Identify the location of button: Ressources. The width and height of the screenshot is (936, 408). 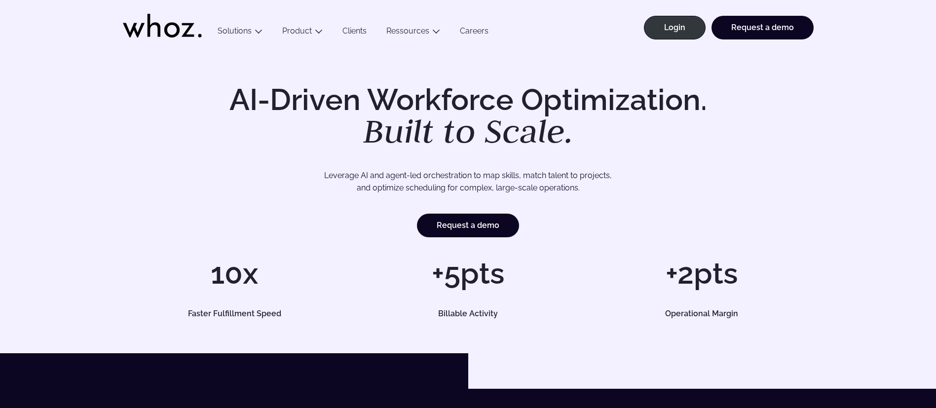
(413, 33).